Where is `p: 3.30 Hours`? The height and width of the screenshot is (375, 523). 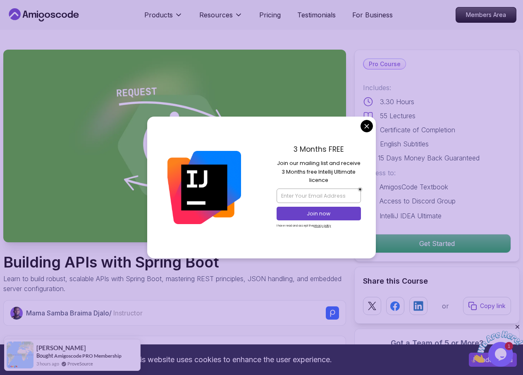 p: 3.30 Hours is located at coordinates (397, 102).